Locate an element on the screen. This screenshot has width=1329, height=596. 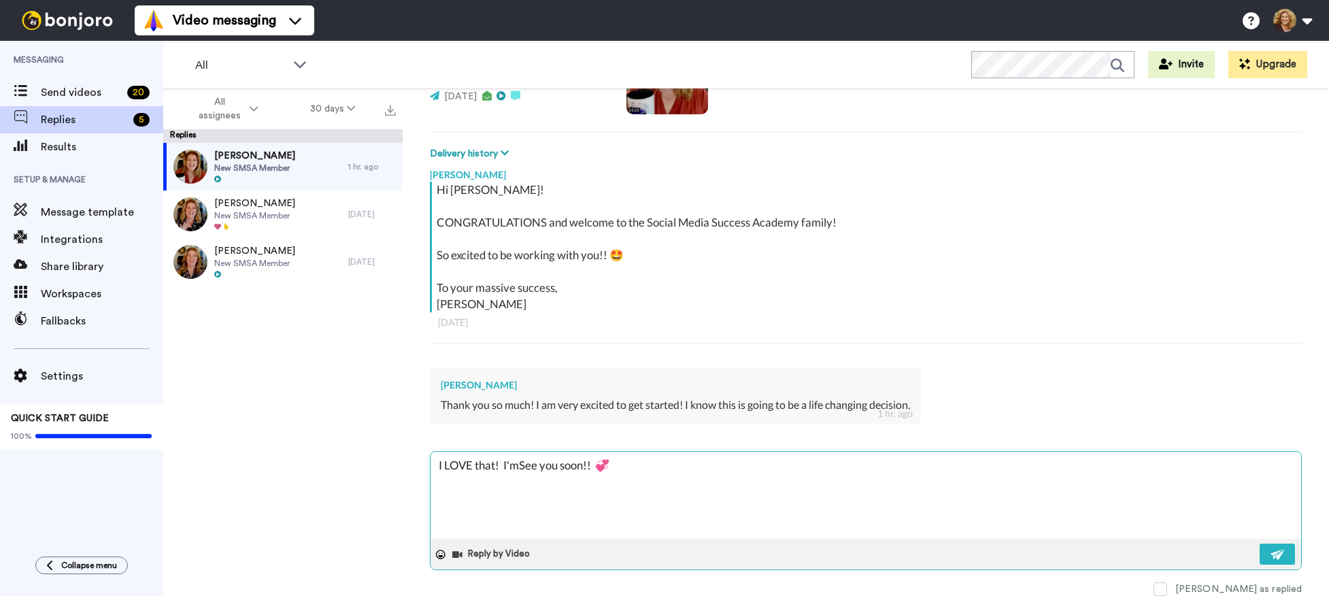
button: Collapse menu is located at coordinates (82, 565).